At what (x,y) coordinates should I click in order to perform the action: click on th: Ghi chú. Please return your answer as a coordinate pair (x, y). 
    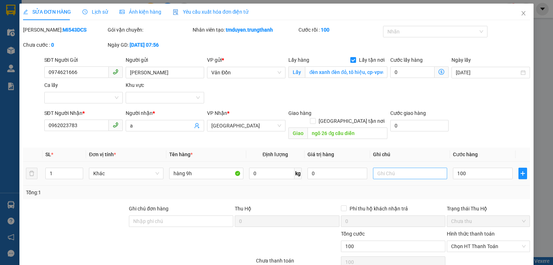
    Looking at the image, I should click on (410, 155).